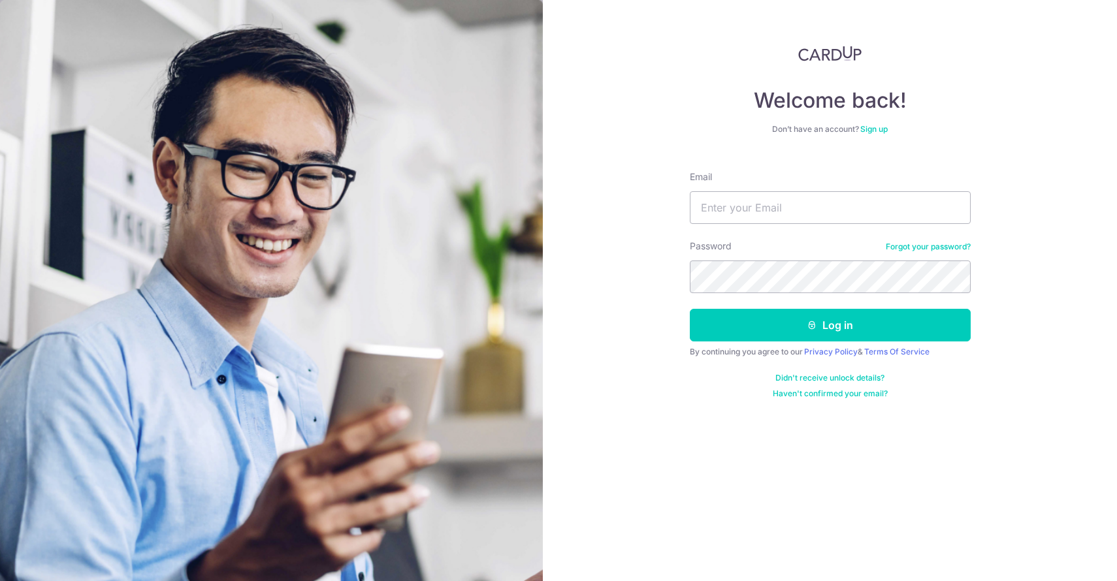 The width and height of the screenshot is (1117, 581). I want to click on label: Password, so click(711, 246).